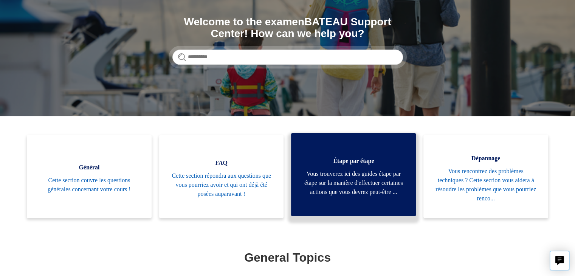  What do you see at coordinates (353, 175) in the screenshot?
I see `a: Étape par étape Vous trouverez ici des guides étape par étape sur la manière d'effectuer certaine...` at bounding box center [353, 175].